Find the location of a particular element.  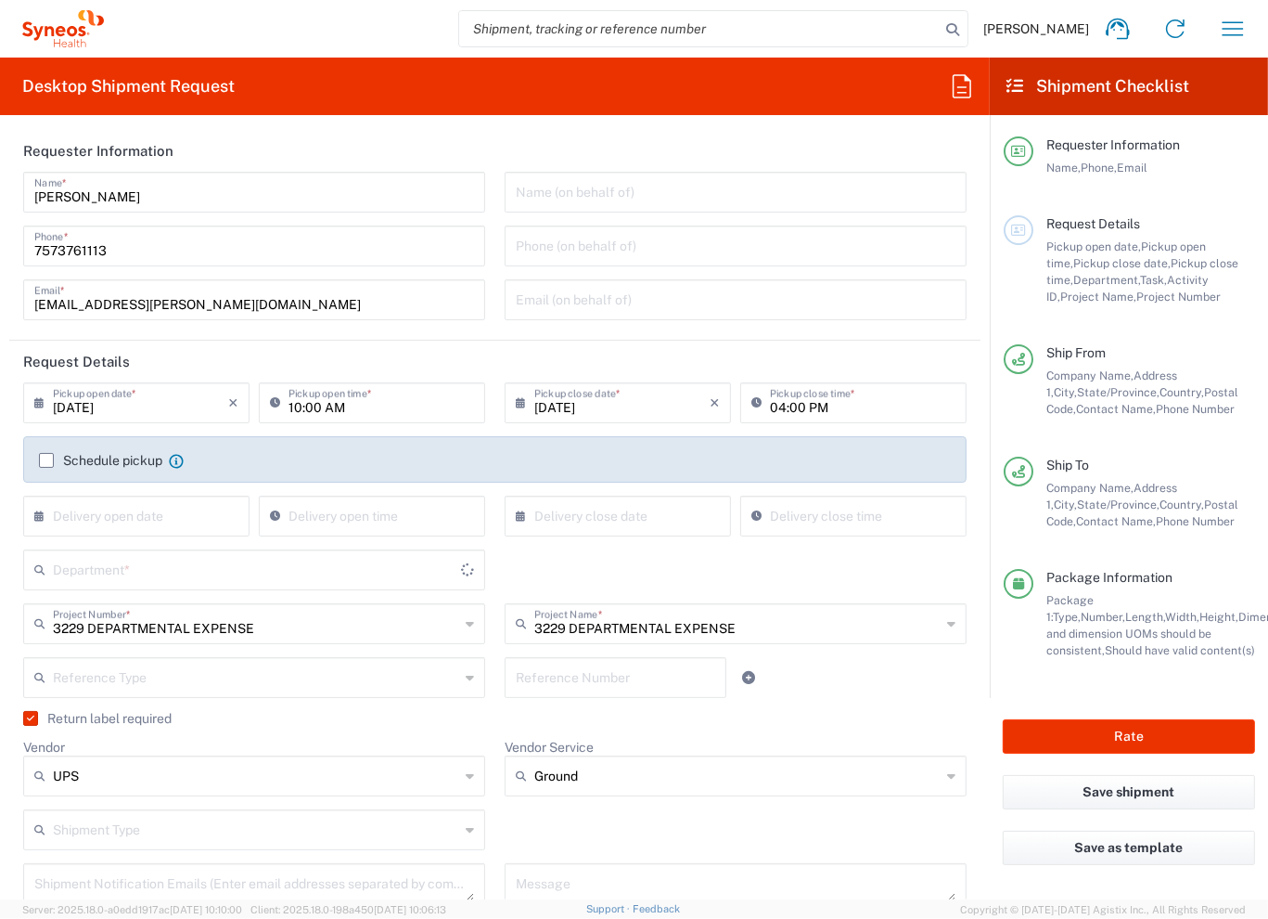

span: Ship From is located at coordinates (1076, 353).